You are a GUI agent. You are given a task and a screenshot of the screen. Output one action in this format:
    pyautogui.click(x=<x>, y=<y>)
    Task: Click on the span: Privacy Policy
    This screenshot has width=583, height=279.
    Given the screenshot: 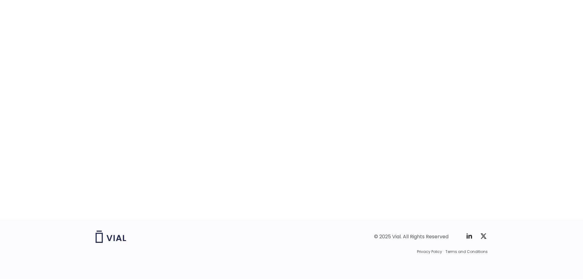 What is the action you would take?
    pyautogui.click(x=430, y=252)
    